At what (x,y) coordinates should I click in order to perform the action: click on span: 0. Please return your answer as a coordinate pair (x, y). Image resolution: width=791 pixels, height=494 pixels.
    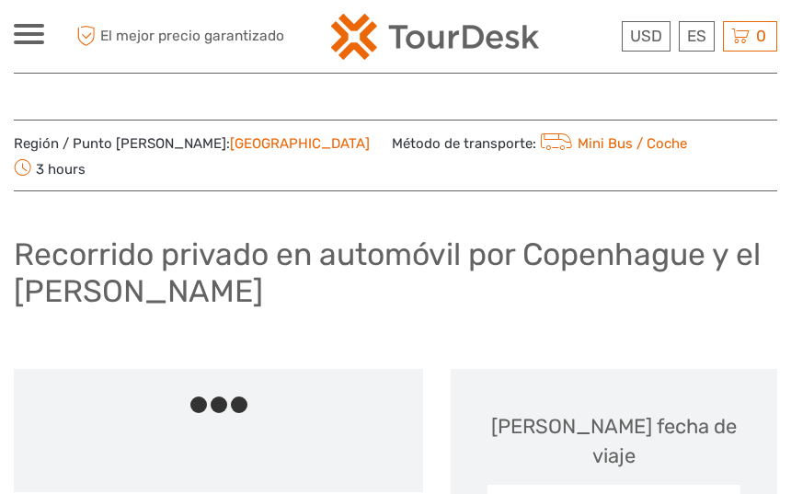
    Looking at the image, I should click on (760, 36).